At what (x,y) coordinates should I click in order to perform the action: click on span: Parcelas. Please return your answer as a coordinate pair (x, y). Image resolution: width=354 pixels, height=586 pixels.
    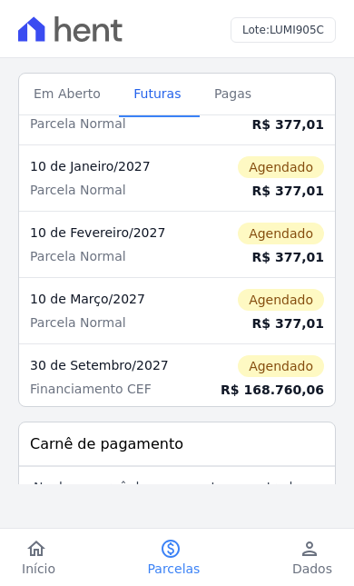
    Looking at the image, I should click on (174, 569).